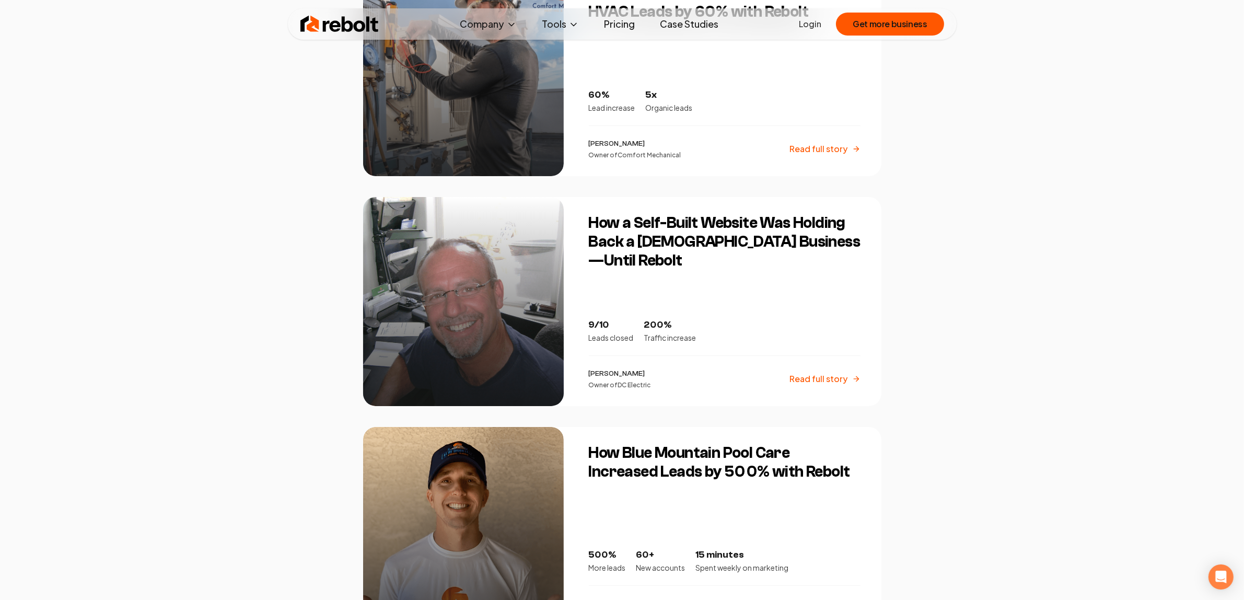 Image resolution: width=1244 pixels, height=600 pixels. What do you see at coordinates (810, 24) in the screenshot?
I see `a: Login` at bounding box center [810, 24].